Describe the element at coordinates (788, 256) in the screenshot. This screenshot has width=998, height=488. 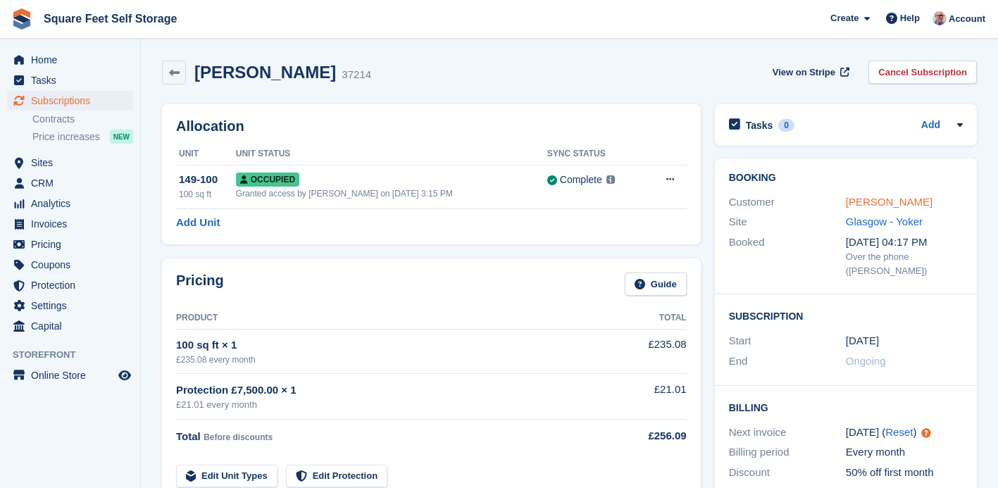
I see `div: Booked` at that location.